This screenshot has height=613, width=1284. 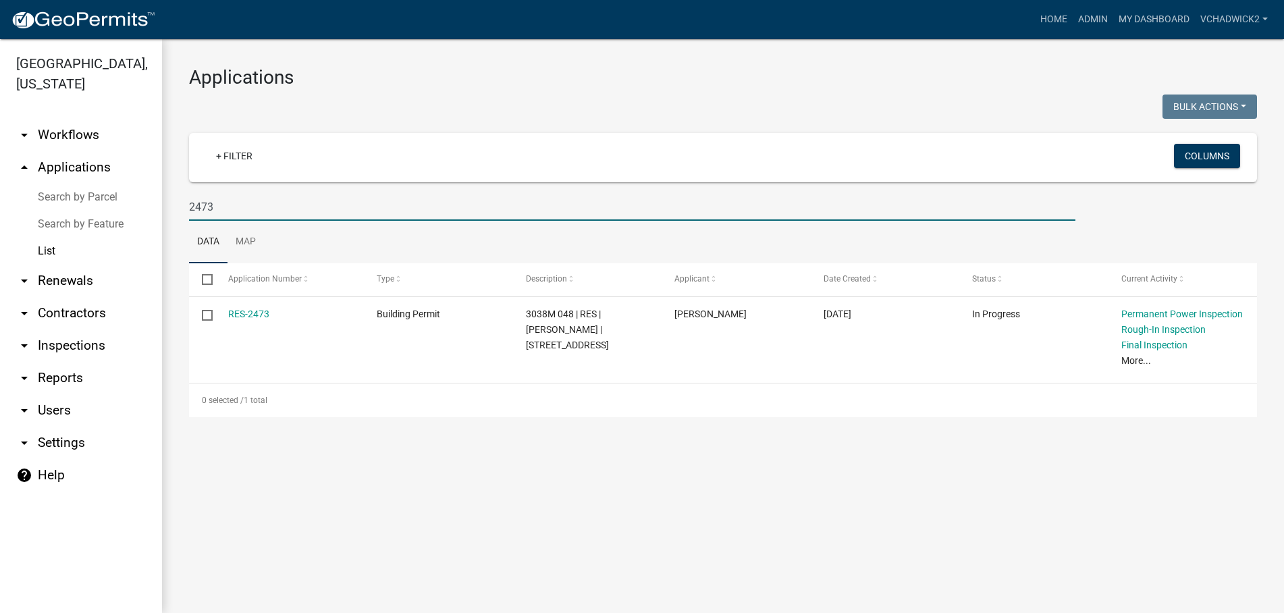 I want to click on a: Rough-In Inspection, so click(x=1164, y=330).